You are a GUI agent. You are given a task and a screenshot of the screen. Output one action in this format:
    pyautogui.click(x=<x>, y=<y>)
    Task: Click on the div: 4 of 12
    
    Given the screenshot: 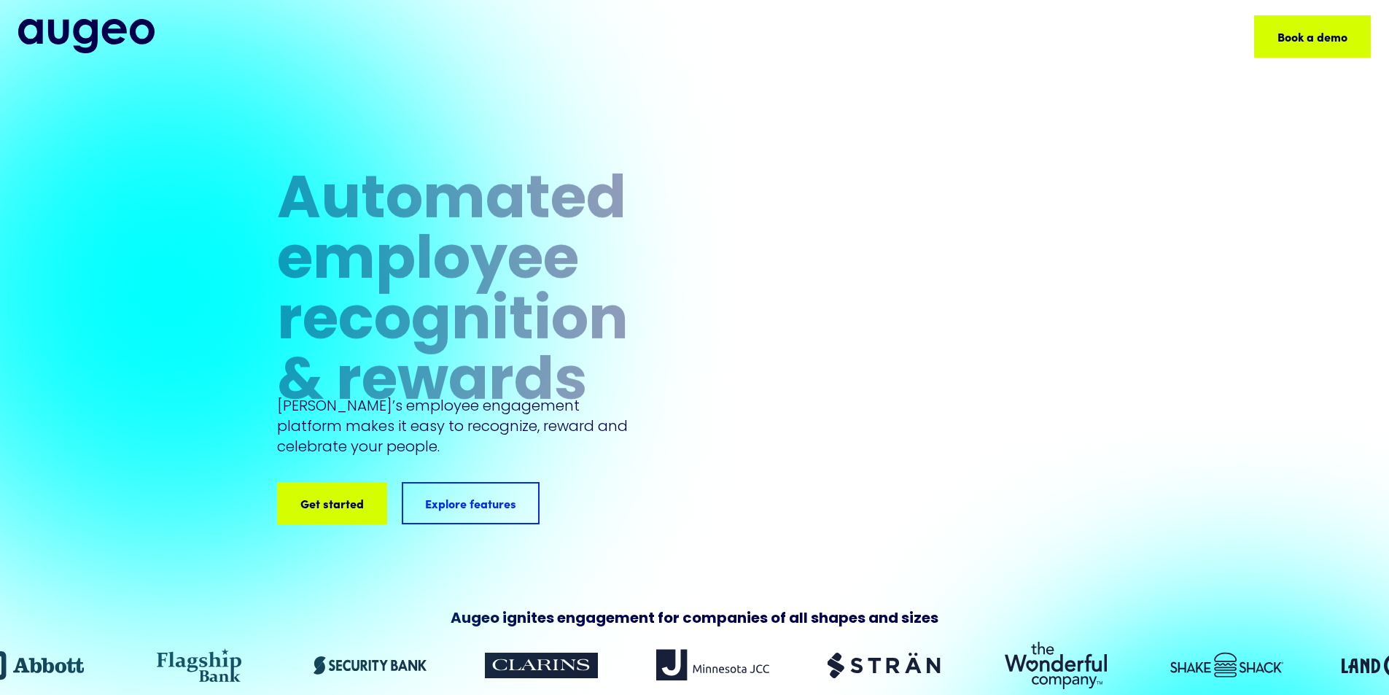 What is the action you would take?
    pyautogui.click(x=1226, y=665)
    